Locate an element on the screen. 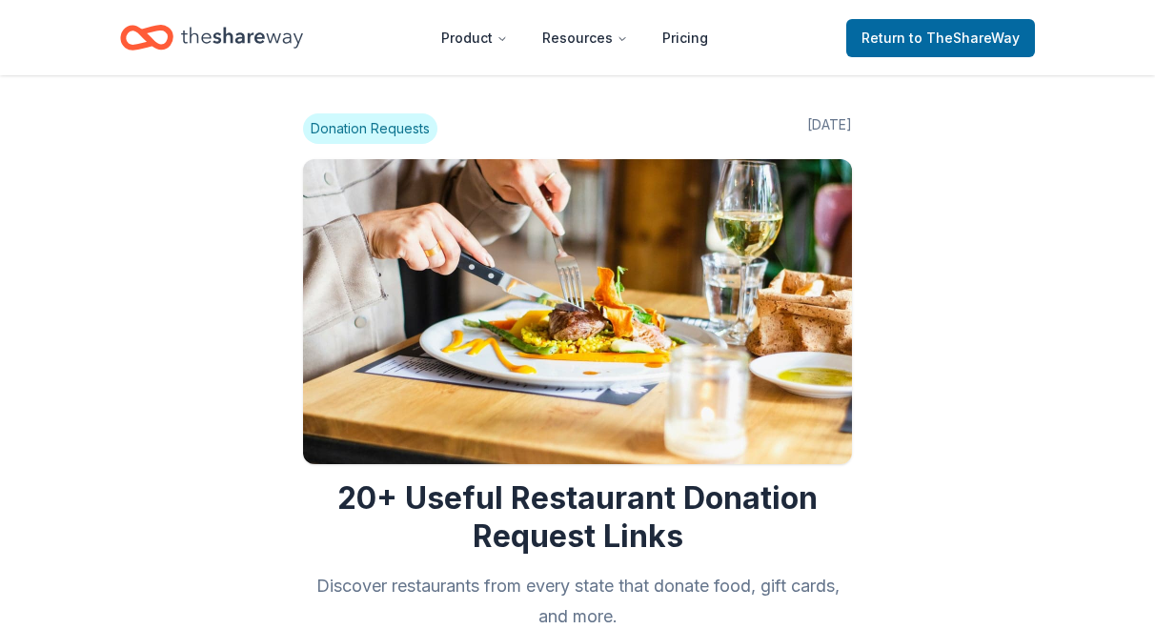  h1: 20+ Useful Restaurant Donation Request Links is located at coordinates (577, 517).